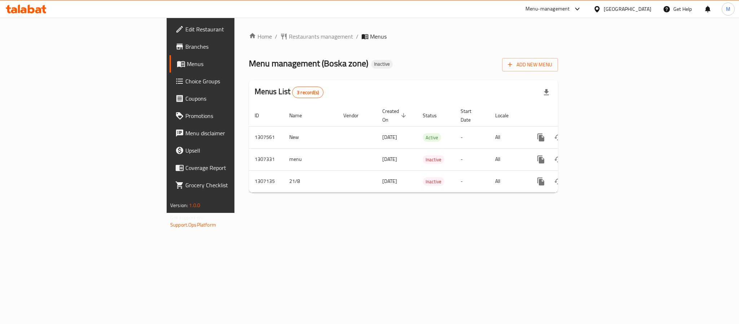 The height and width of the screenshot is (324, 739). Describe the element at coordinates (235, 98) in the screenshot. I see `span: Coupons` at that location.